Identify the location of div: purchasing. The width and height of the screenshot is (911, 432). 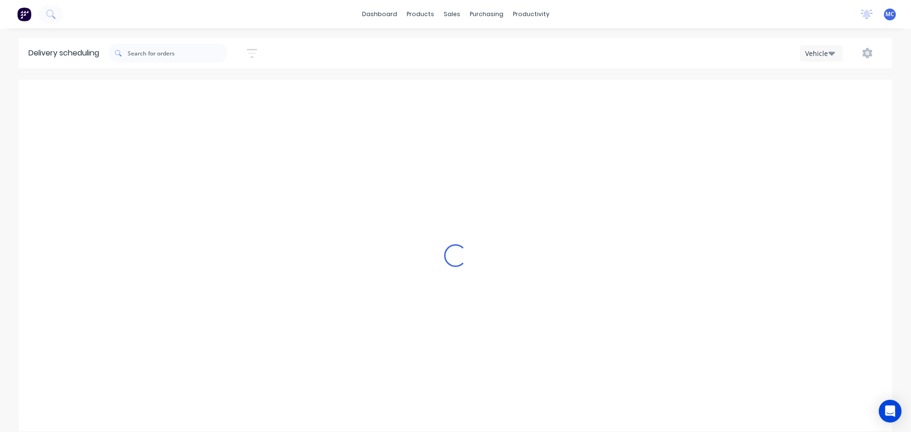
(486, 14).